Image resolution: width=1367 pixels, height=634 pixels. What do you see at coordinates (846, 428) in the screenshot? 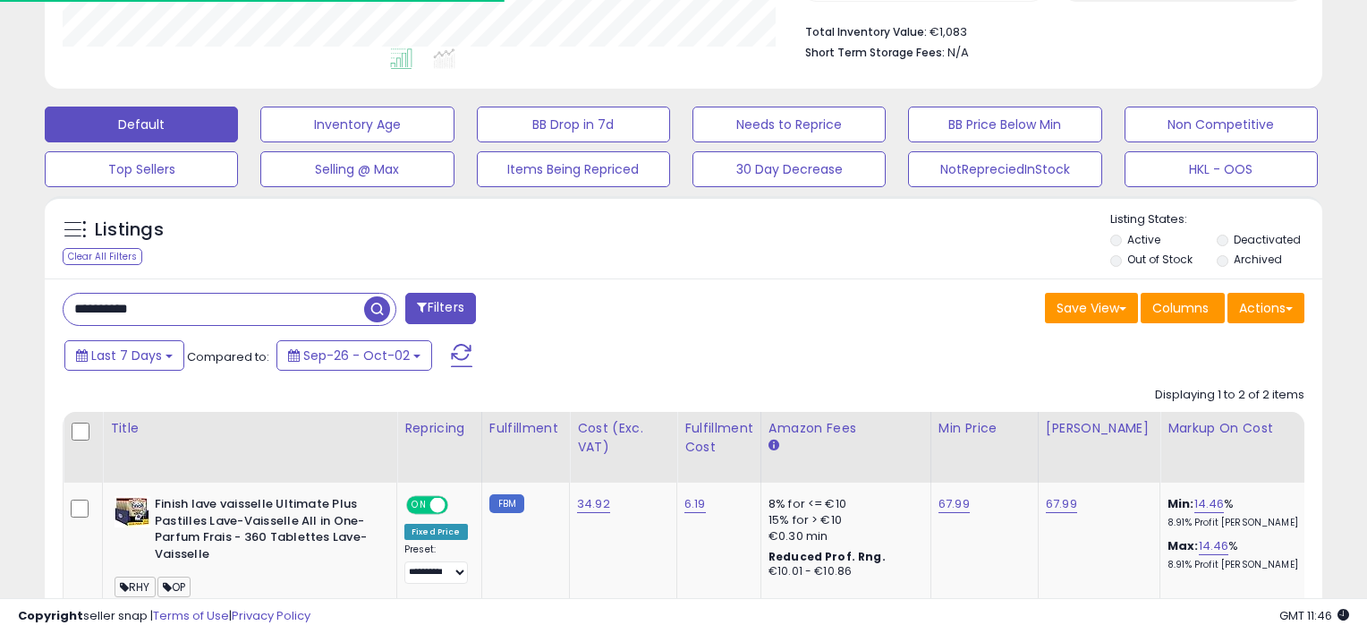
I see `div: Amazon Fees` at bounding box center [846, 428].